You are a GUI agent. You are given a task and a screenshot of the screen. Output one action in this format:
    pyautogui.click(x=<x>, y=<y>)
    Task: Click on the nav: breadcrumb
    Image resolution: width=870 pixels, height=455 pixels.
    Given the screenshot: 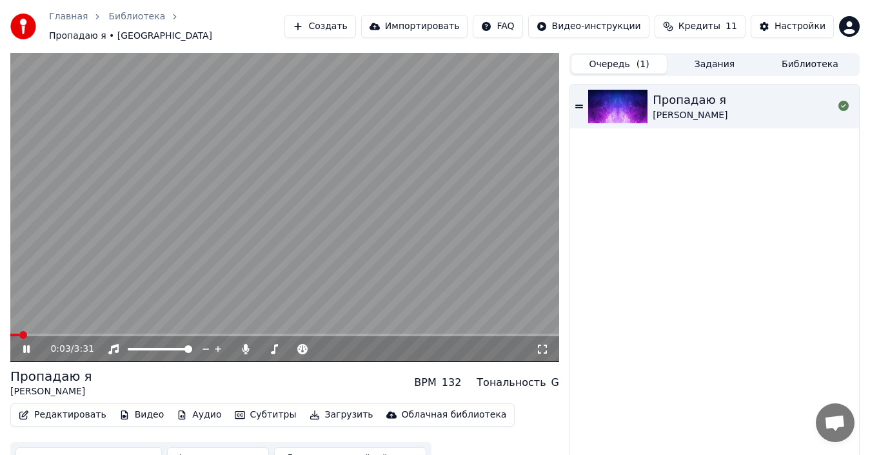 What is the action you would take?
    pyautogui.click(x=166, y=26)
    